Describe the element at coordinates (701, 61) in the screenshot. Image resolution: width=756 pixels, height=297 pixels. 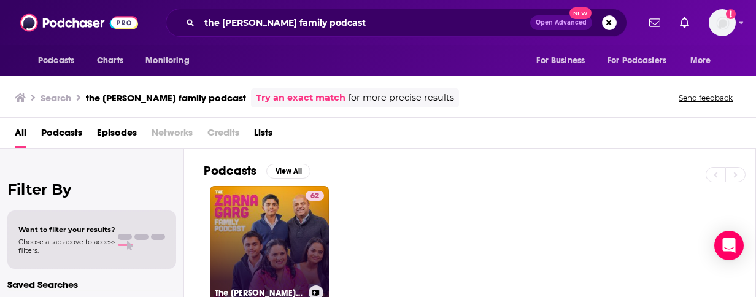
I see `span: More` at that location.